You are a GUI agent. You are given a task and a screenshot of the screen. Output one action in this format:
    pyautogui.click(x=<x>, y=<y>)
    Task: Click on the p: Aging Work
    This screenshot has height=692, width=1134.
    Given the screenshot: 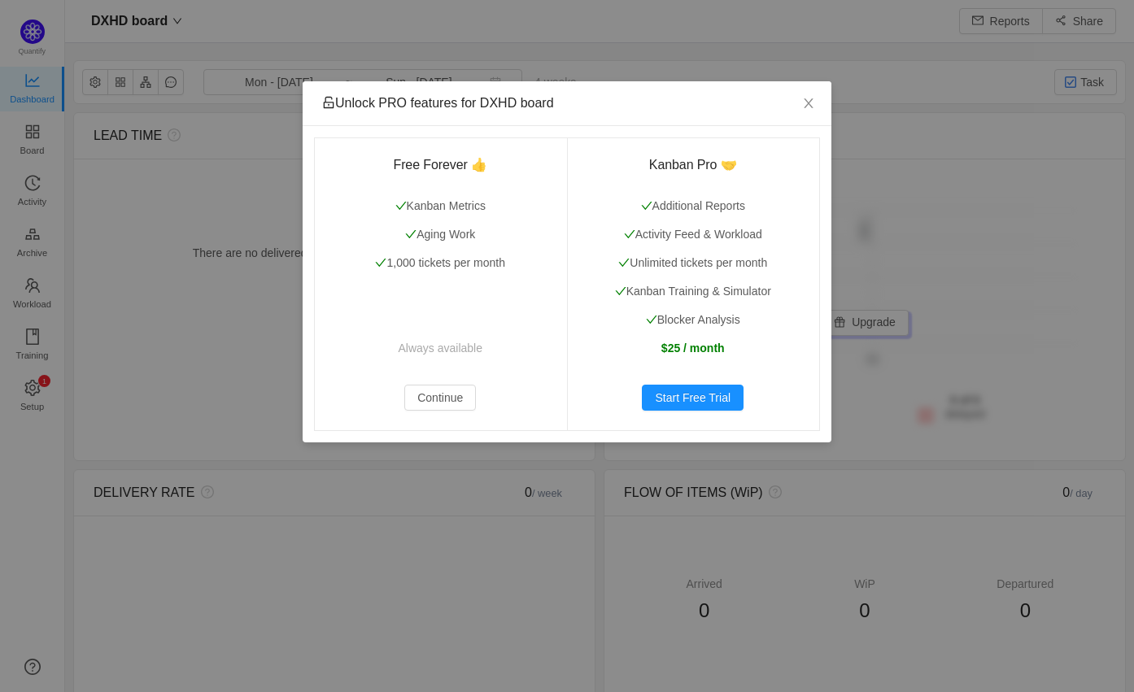 What is the action you would take?
    pyautogui.click(x=440, y=234)
    